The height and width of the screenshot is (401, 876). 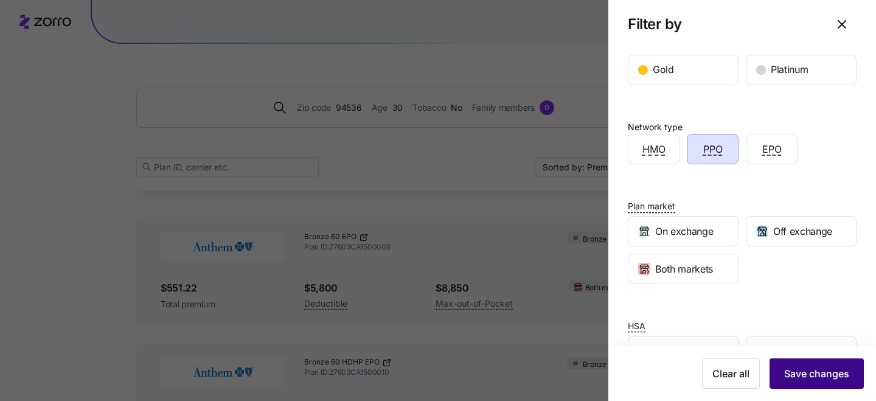 I want to click on span: Non-eligible, so click(x=802, y=351).